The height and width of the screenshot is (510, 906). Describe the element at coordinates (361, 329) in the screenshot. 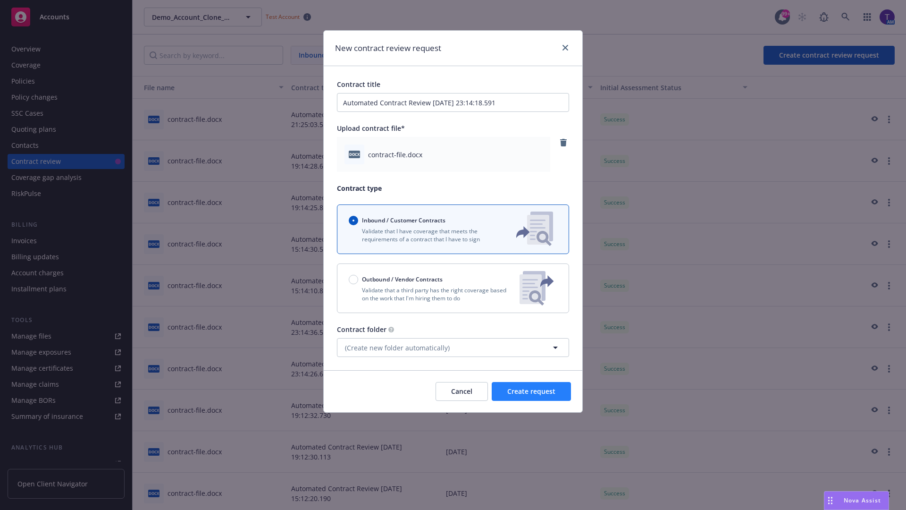

I see `span: Contract folder` at that location.